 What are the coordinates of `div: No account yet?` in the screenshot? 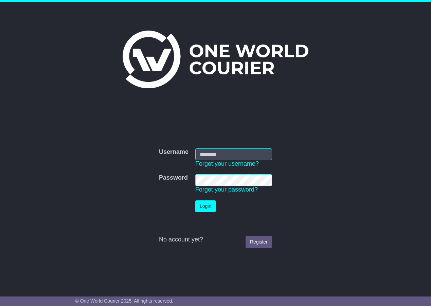 It's located at (215, 240).